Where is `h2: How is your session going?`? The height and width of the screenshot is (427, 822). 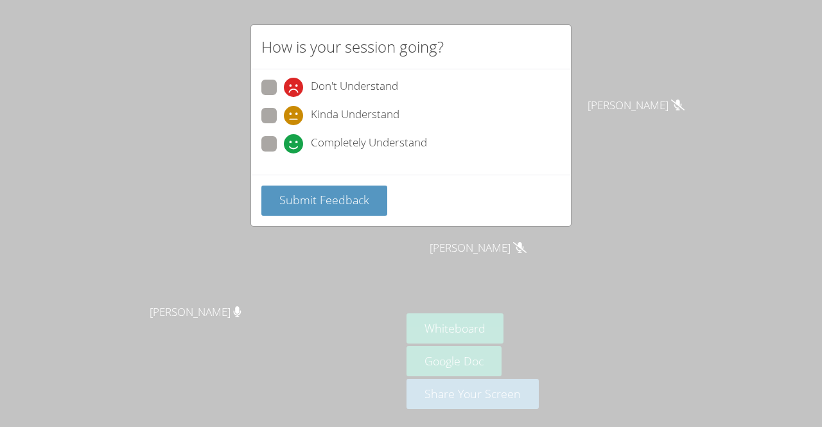
h2: How is your session going? is located at coordinates (353, 47).